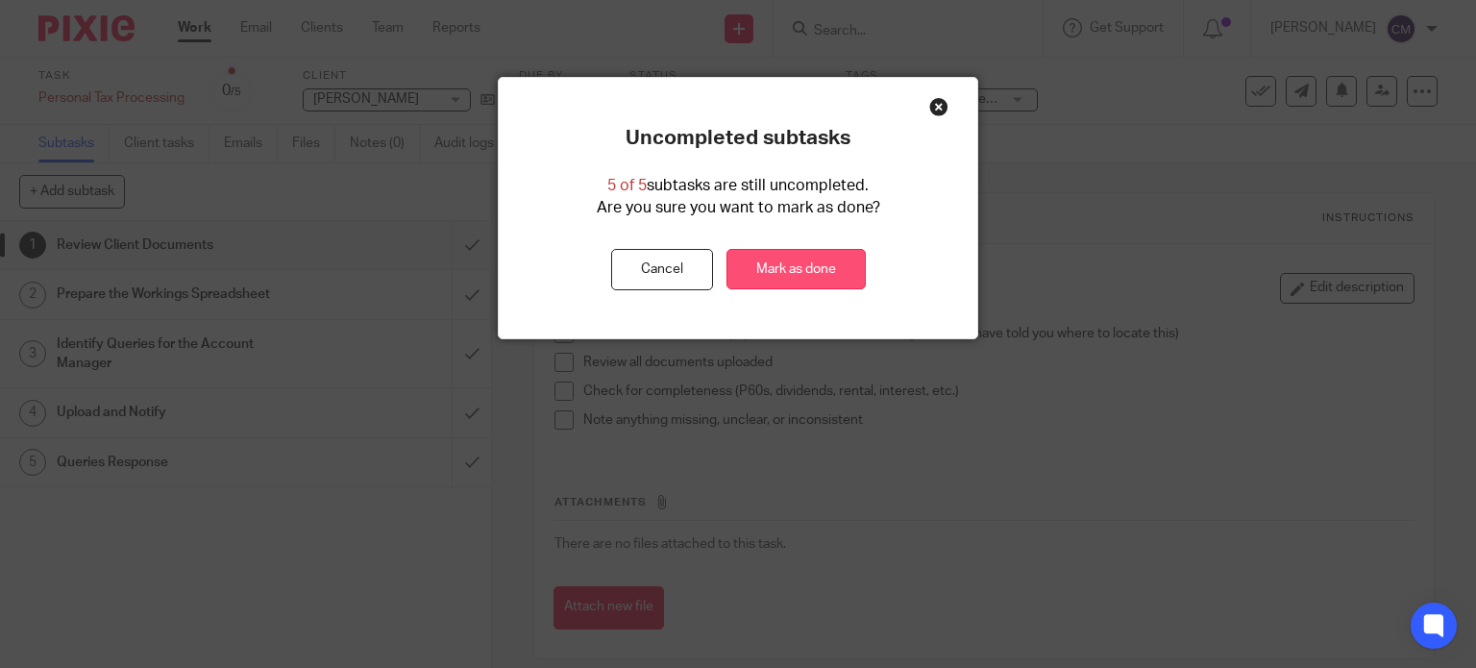  Describe the element at coordinates (738, 138) in the screenshot. I see `p: Uncompleted subtasks` at that location.